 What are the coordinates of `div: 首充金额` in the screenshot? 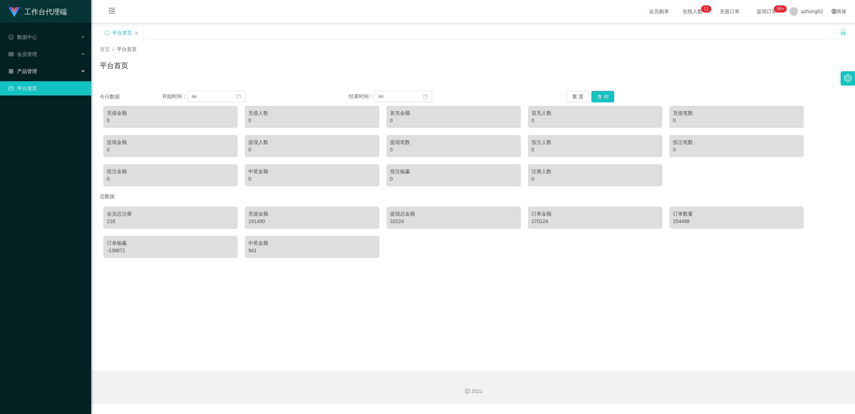 It's located at (453, 113).